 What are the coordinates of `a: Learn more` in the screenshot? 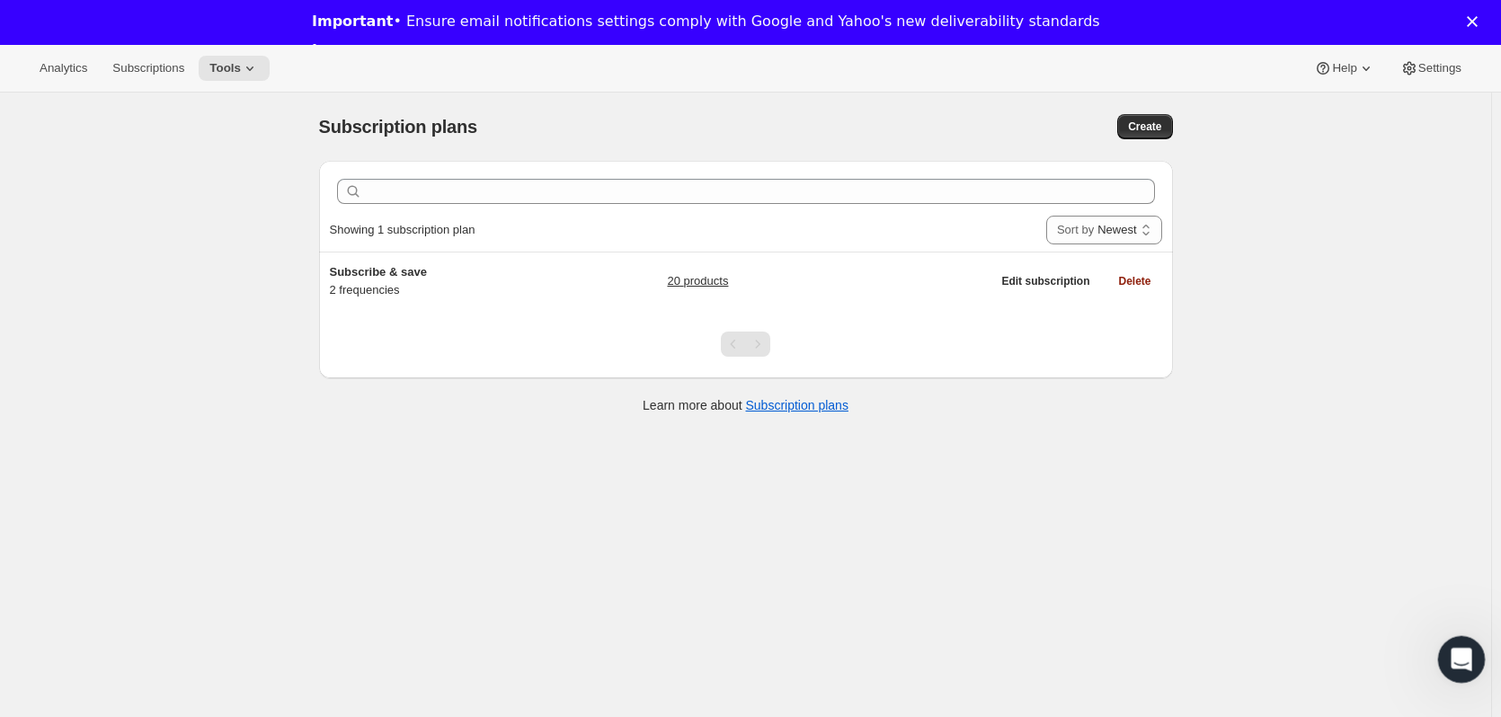 It's located at (358, 51).